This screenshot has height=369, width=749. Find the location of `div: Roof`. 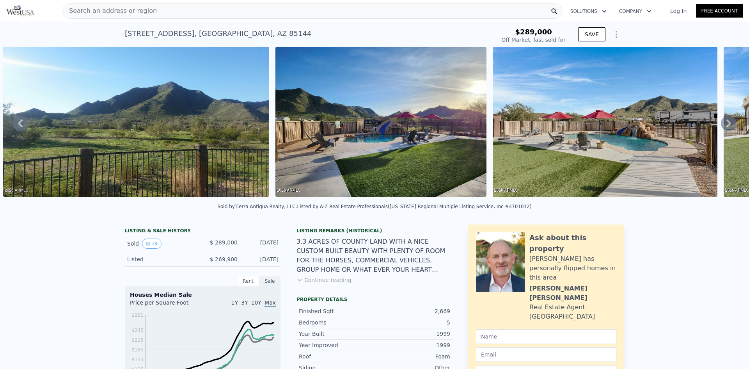

div: Roof is located at coordinates (337, 356).